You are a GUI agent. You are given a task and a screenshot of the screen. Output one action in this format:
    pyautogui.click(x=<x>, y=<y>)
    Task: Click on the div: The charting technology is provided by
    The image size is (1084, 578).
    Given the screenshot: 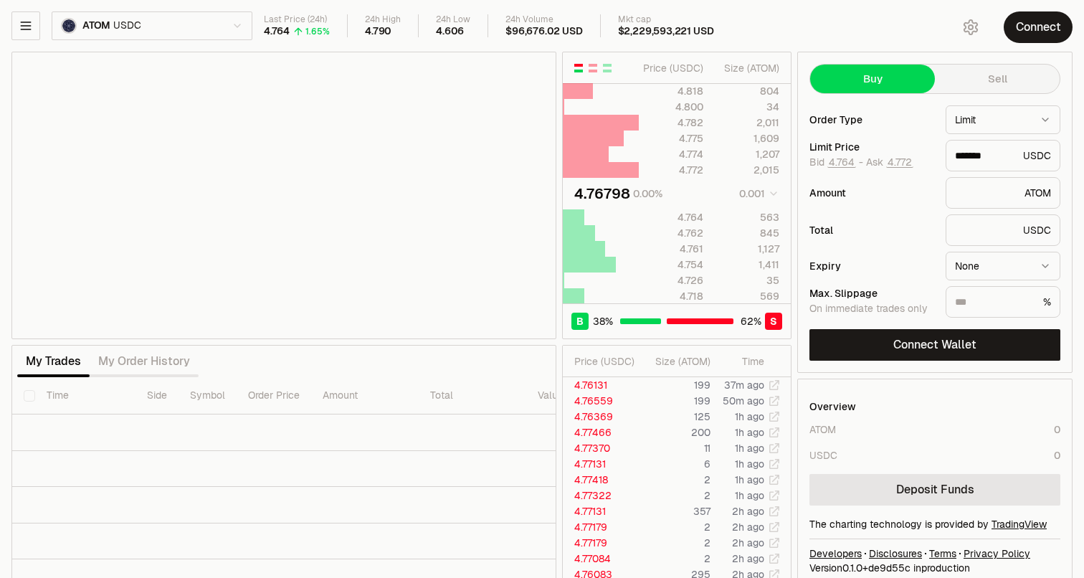 What is the action you would take?
    pyautogui.click(x=935, y=524)
    